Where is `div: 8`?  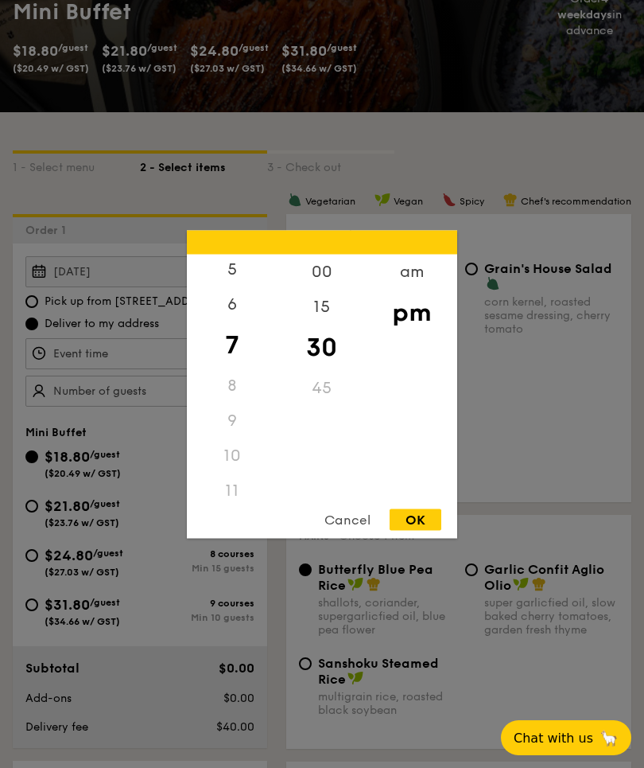
div: 8 is located at coordinates (232, 385).